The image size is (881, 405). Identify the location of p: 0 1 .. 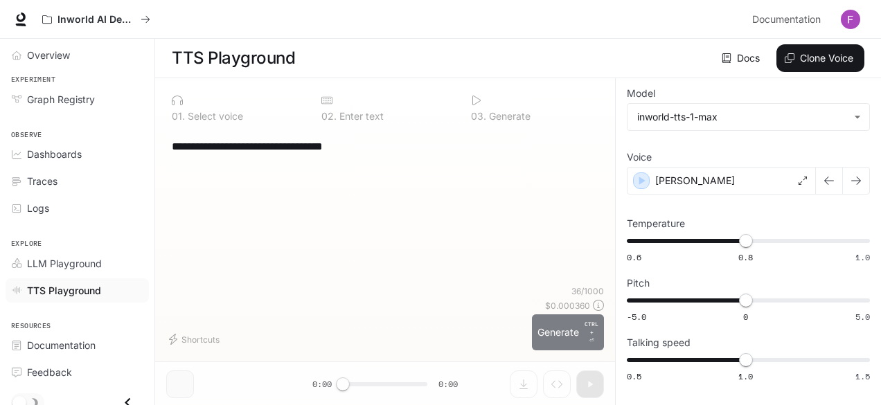
(178, 116).